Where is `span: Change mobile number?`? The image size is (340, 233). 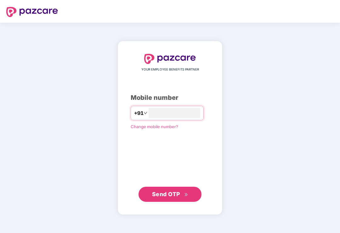
span: Change mobile number? is located at coordinates (154, 126).